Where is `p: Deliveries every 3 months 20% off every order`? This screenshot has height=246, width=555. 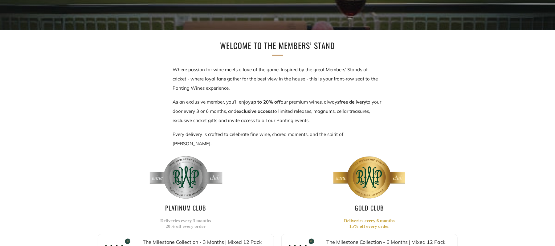
p: Deliveries every 3 months 20% off every order is located at coordinates (186, 223).